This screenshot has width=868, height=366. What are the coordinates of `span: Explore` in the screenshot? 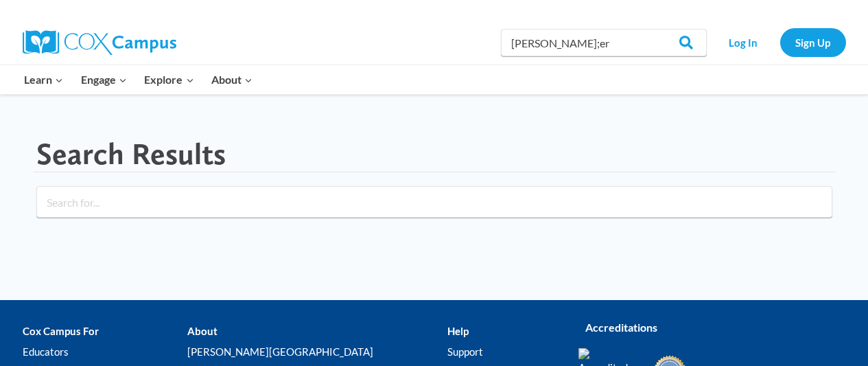 It's located at (169, 80).